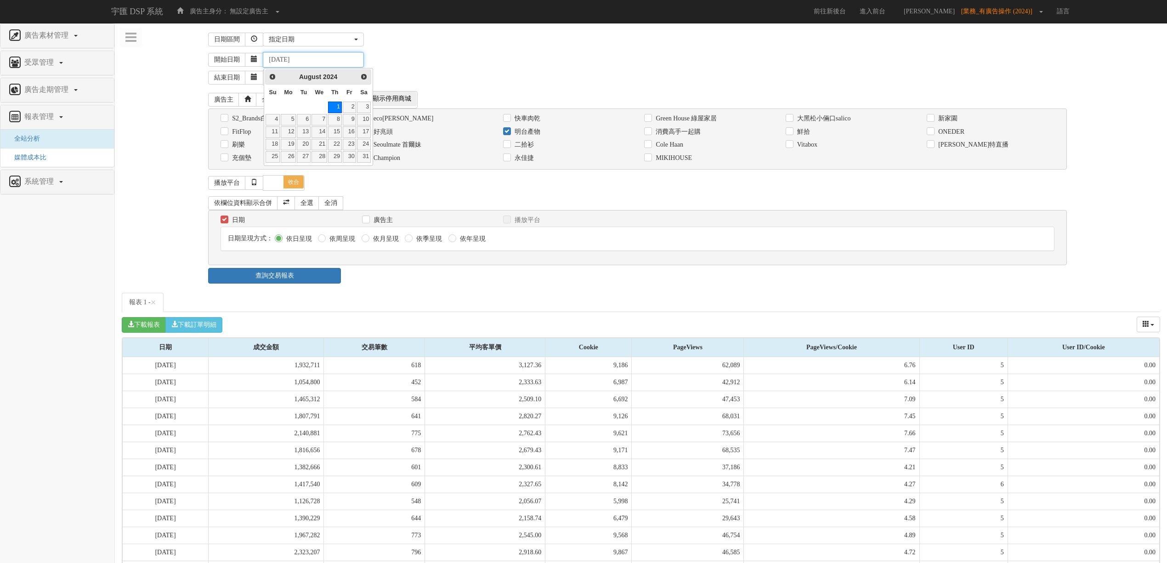 The width and height of the screenshot is (1167, 563). Describe the element at coordinates (832, 416) in the screenshot. I see `td: 7.45` at that location.